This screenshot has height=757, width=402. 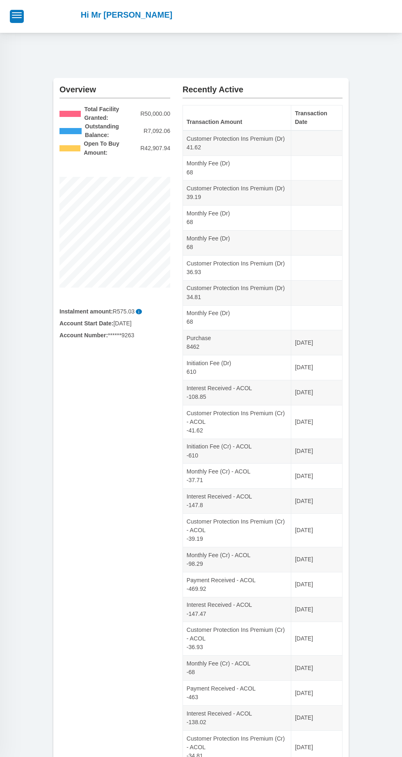 I want to click on b: Account Number:, so click(x=84, y=335).